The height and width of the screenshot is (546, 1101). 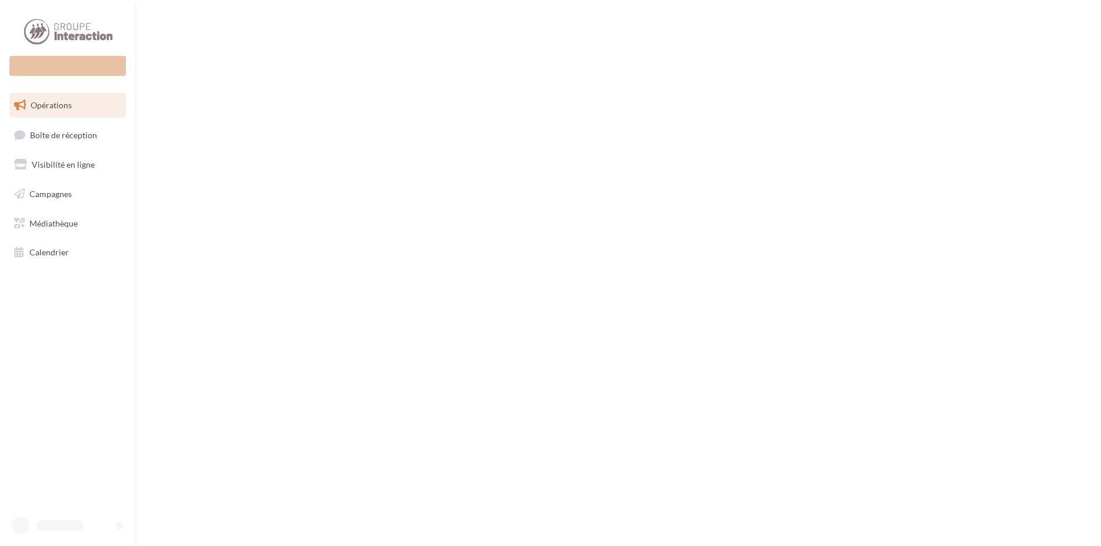 What do you see at coordinates (68, 105) in the screenshot?
I see `a: Opérations` at bounding box center [68, 105].